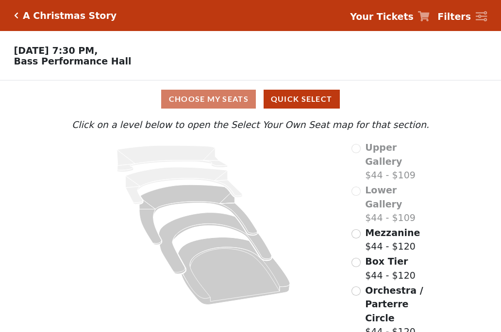  Describe the element at coordinates (382, 17) in the screenshot. I see `strong: Your Tickets` at that location.